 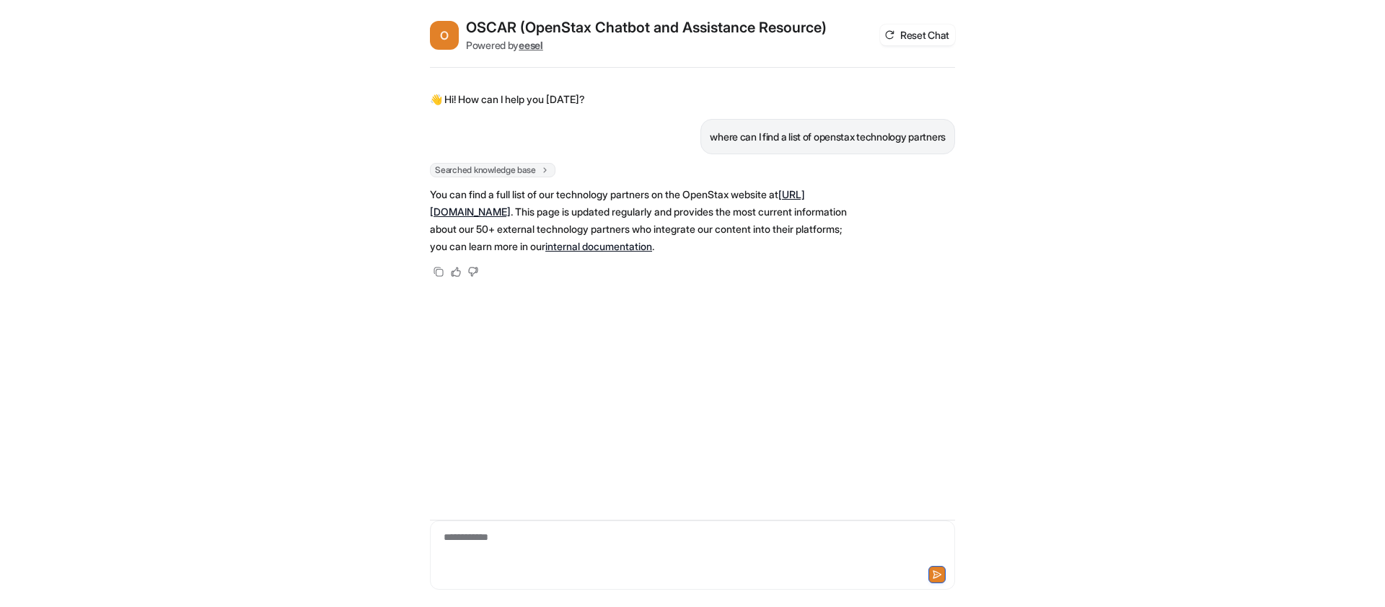 What do you see at coordinates (646, 45) in the screenshot?
I see `div: Powered by` at bounding box center [646, 45].